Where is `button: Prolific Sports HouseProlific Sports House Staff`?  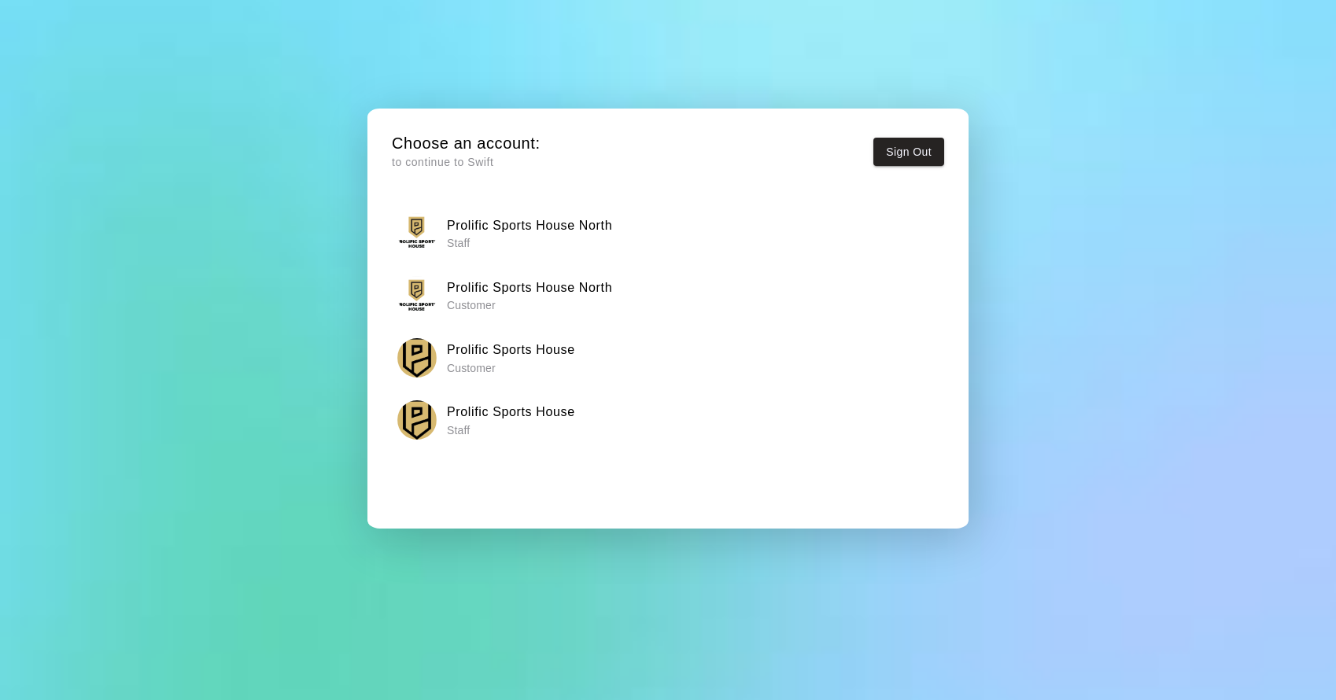
button: Prolific Sports HouseProlific Sports House Staff is located at coordinates (668, 420).